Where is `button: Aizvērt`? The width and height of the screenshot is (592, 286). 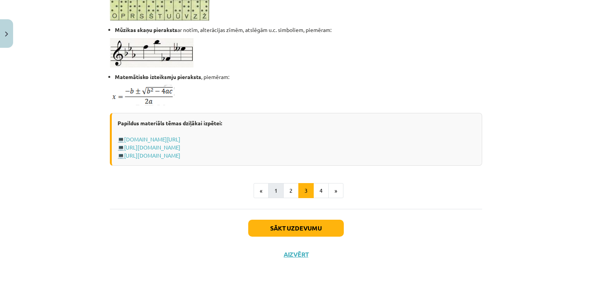
button: Aizvērt is located at coordinates (296, 254).